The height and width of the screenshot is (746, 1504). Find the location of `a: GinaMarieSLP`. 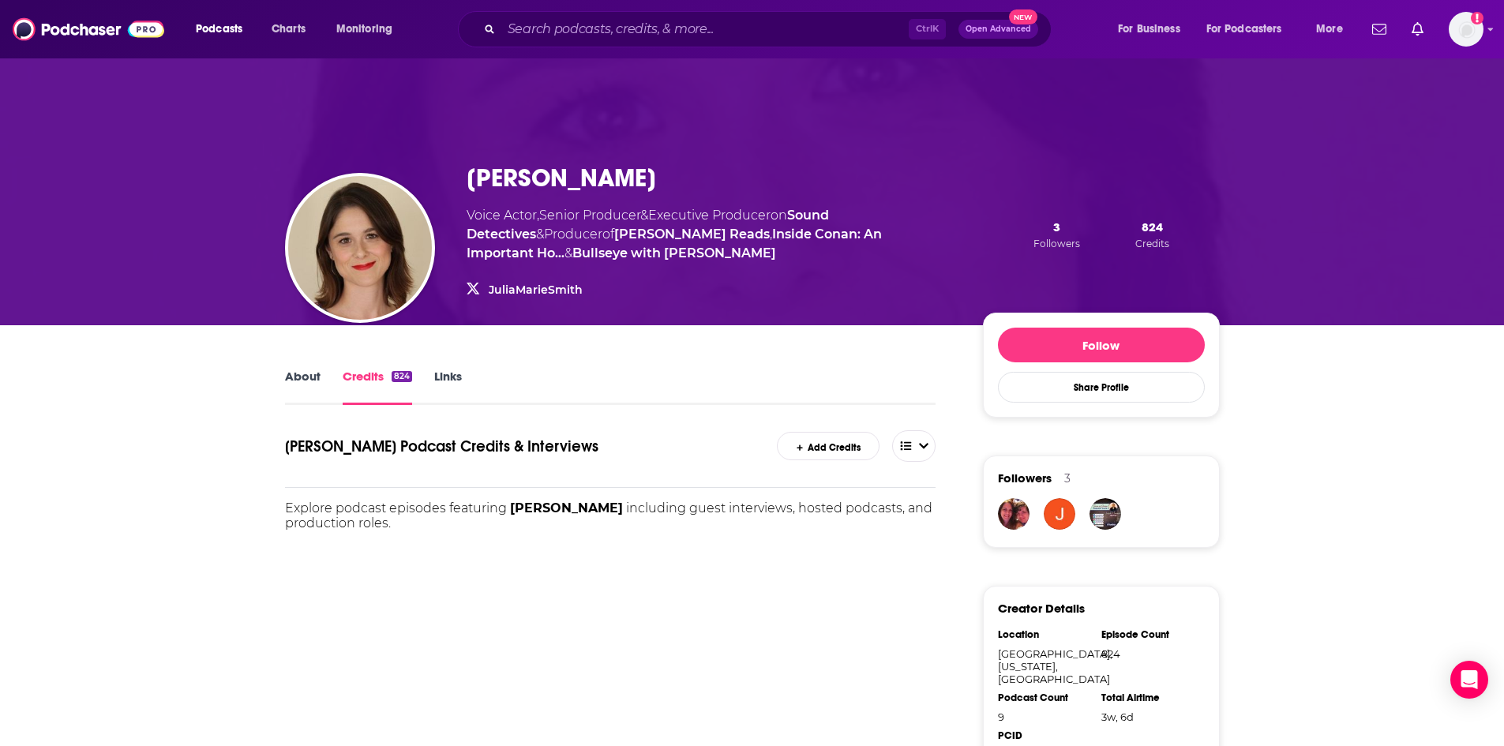

a: GinaMarieSLP is located at coordinates (1014, 514).